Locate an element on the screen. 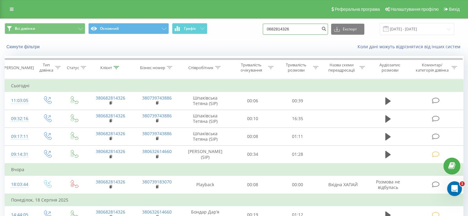 Image resolution: width=468 pixels, height=216 pixels. td: 00:34 is located at coordinates (253, 154).